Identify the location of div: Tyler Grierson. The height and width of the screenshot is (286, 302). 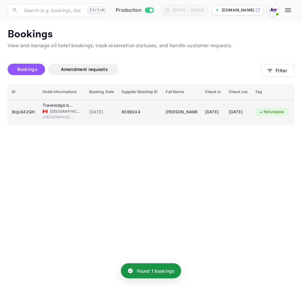
(181, 112).